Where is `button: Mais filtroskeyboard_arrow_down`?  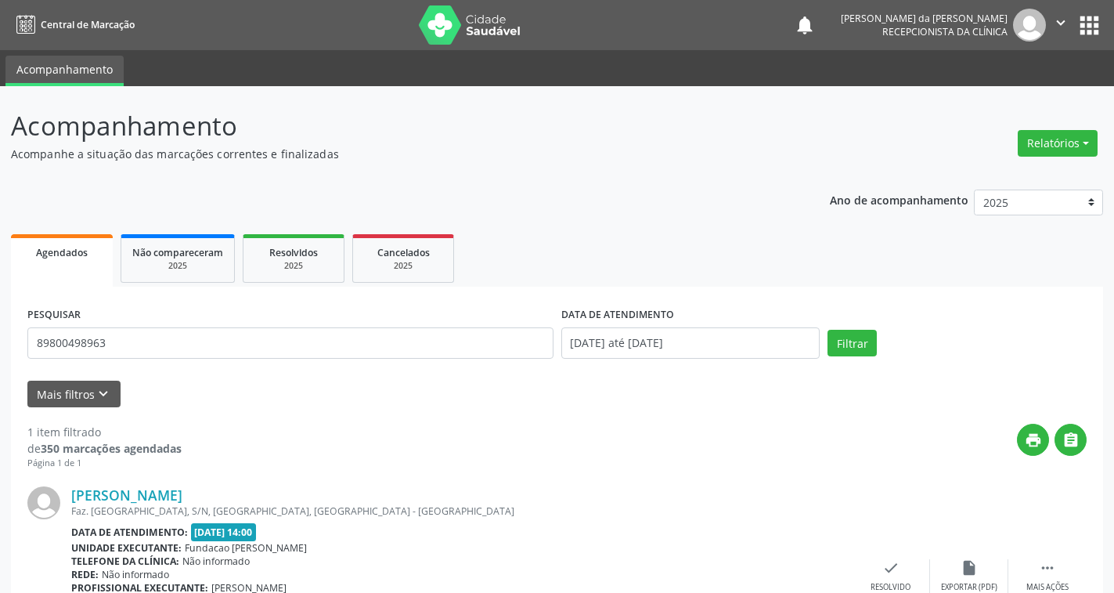 button: Mais filtroskeyboard_arrow_down is located at coordinates (74, 394).